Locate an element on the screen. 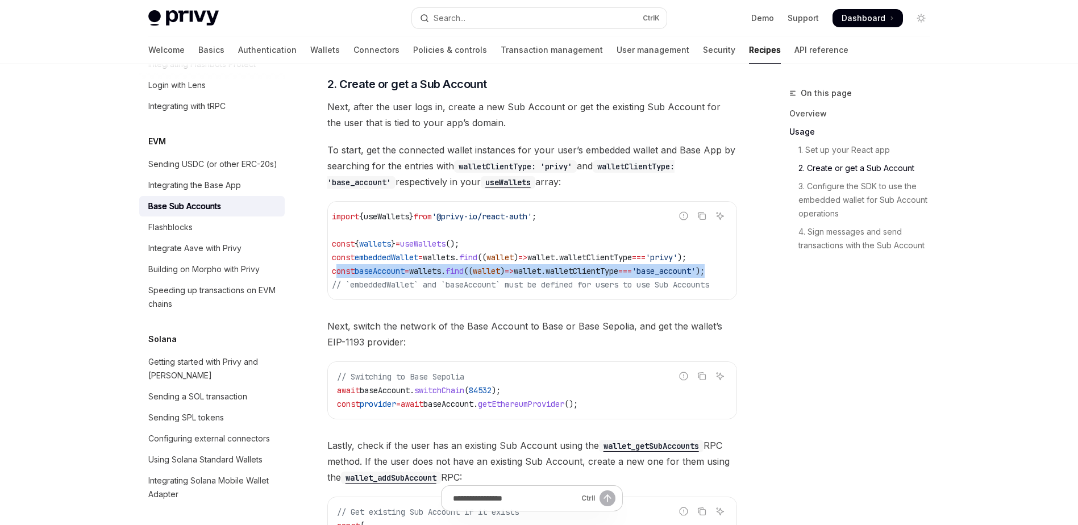 Image resolution: width=1078 pixels, height=525 pixels. a: useWallets is located at coordinates (508, 182).